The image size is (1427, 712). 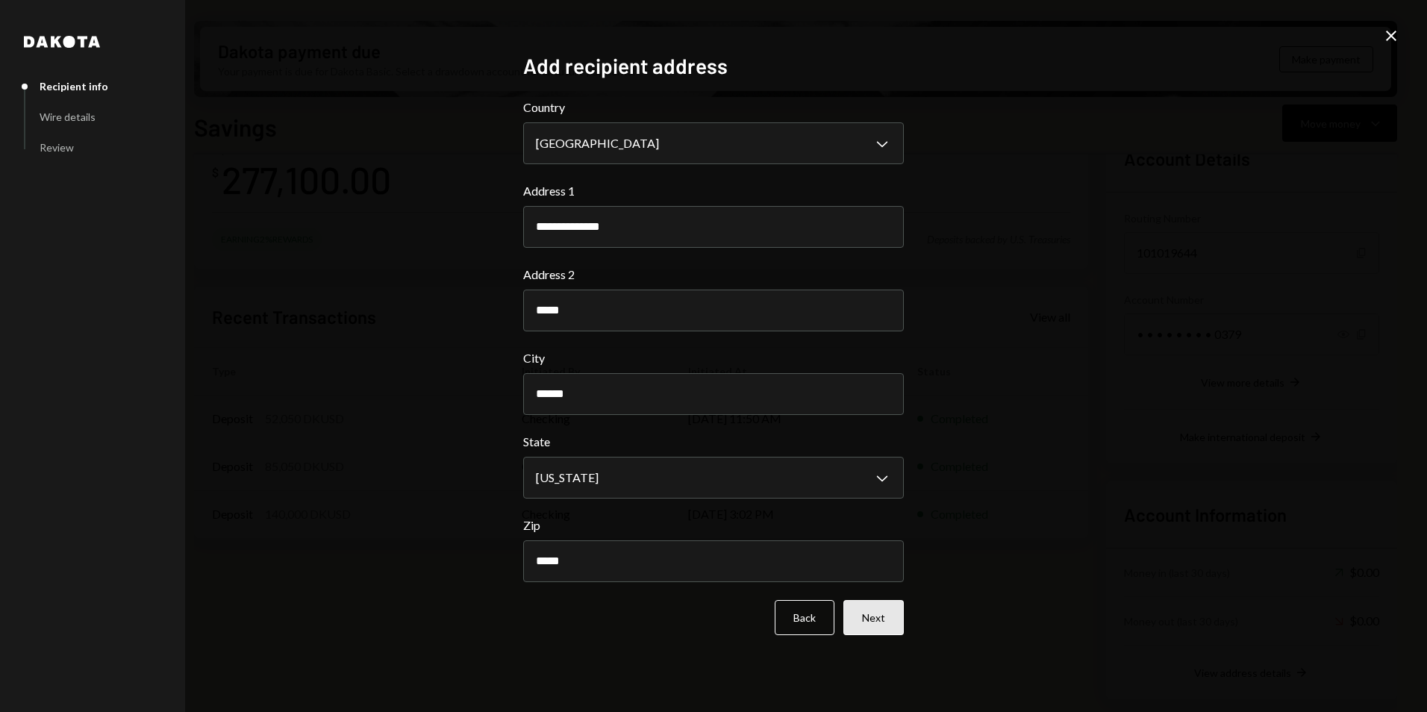 What do you see at coordinates (714, 275) in the screenshot?
I see `label: Address 2` at bounding box center [714, 275].